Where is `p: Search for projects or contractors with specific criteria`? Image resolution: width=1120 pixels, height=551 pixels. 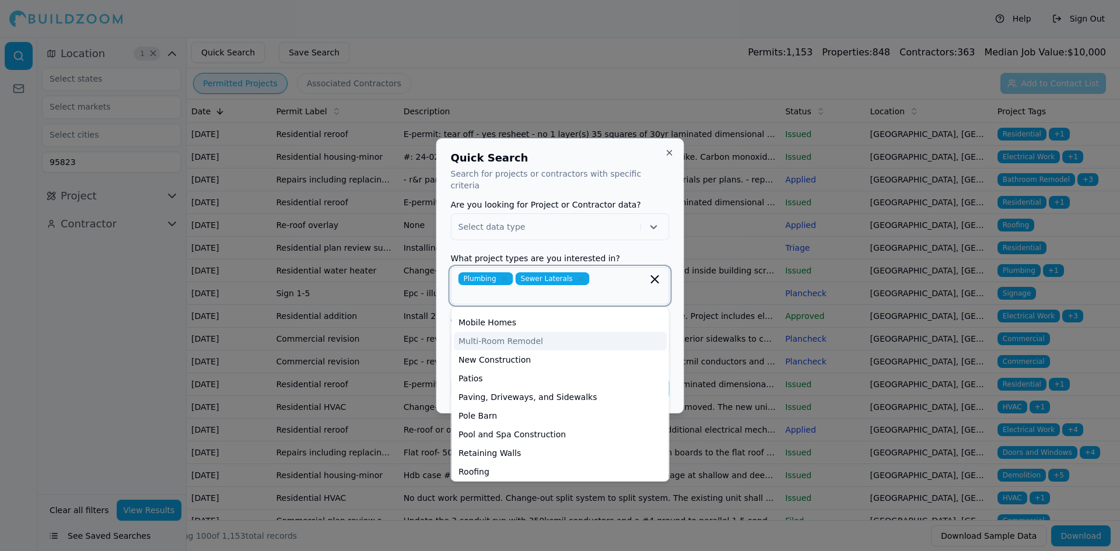
p: Search for projects or contractors with specific criteria is located at coordinates (560, 180).